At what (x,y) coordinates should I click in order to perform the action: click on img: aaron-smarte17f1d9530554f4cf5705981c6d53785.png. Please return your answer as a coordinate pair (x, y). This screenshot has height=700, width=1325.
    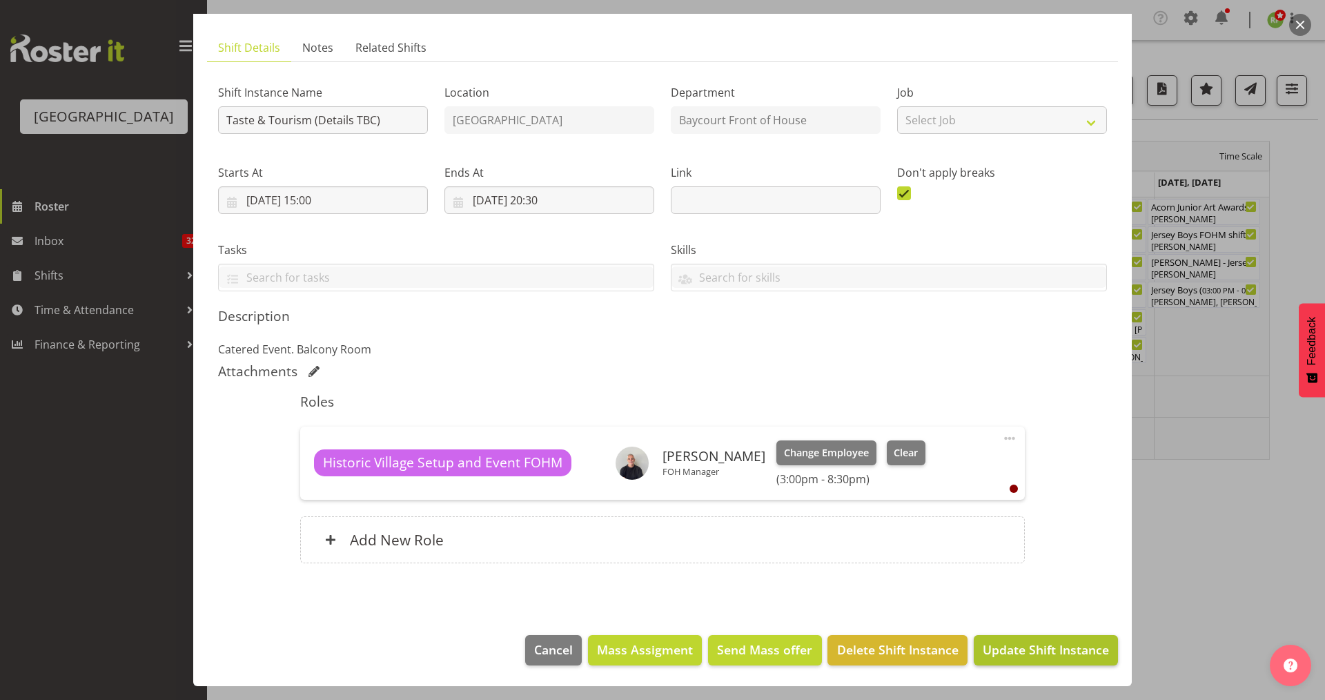
    Looking at the image, I should click on (632, 463).